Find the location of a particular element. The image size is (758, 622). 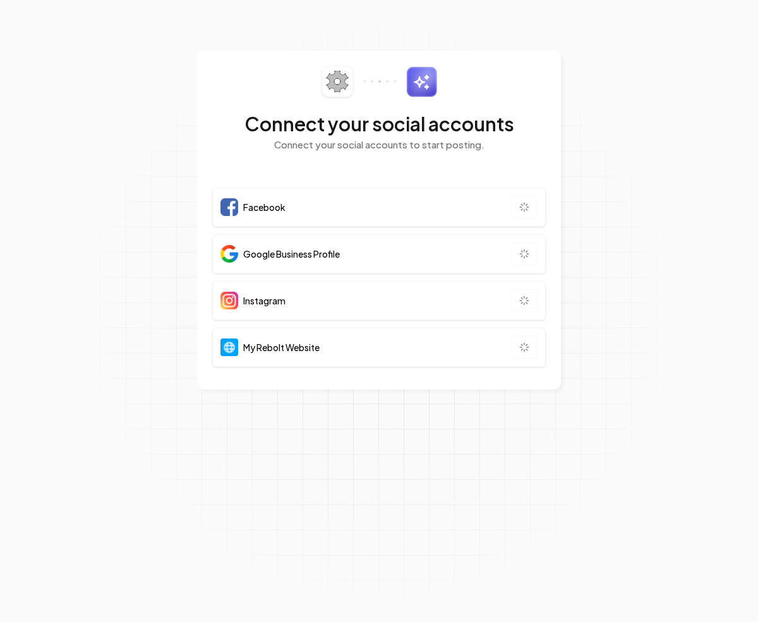

img: connector-dots.svg is located at coordinates (379, 81).